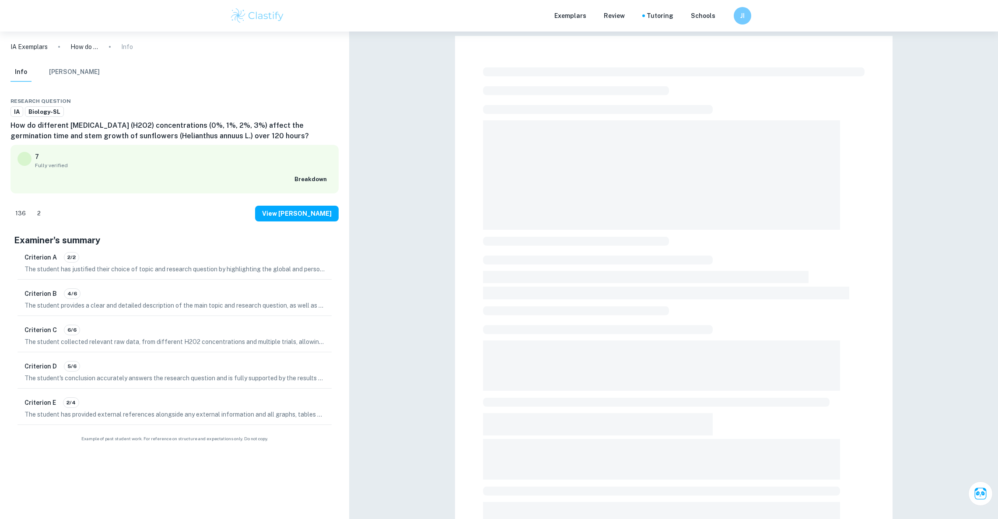 Image resolution: width=998 pixels, height=519 pixels. Describe the element at coordinates (309, 101) in the screenshot. I see `div: Share` at that location.